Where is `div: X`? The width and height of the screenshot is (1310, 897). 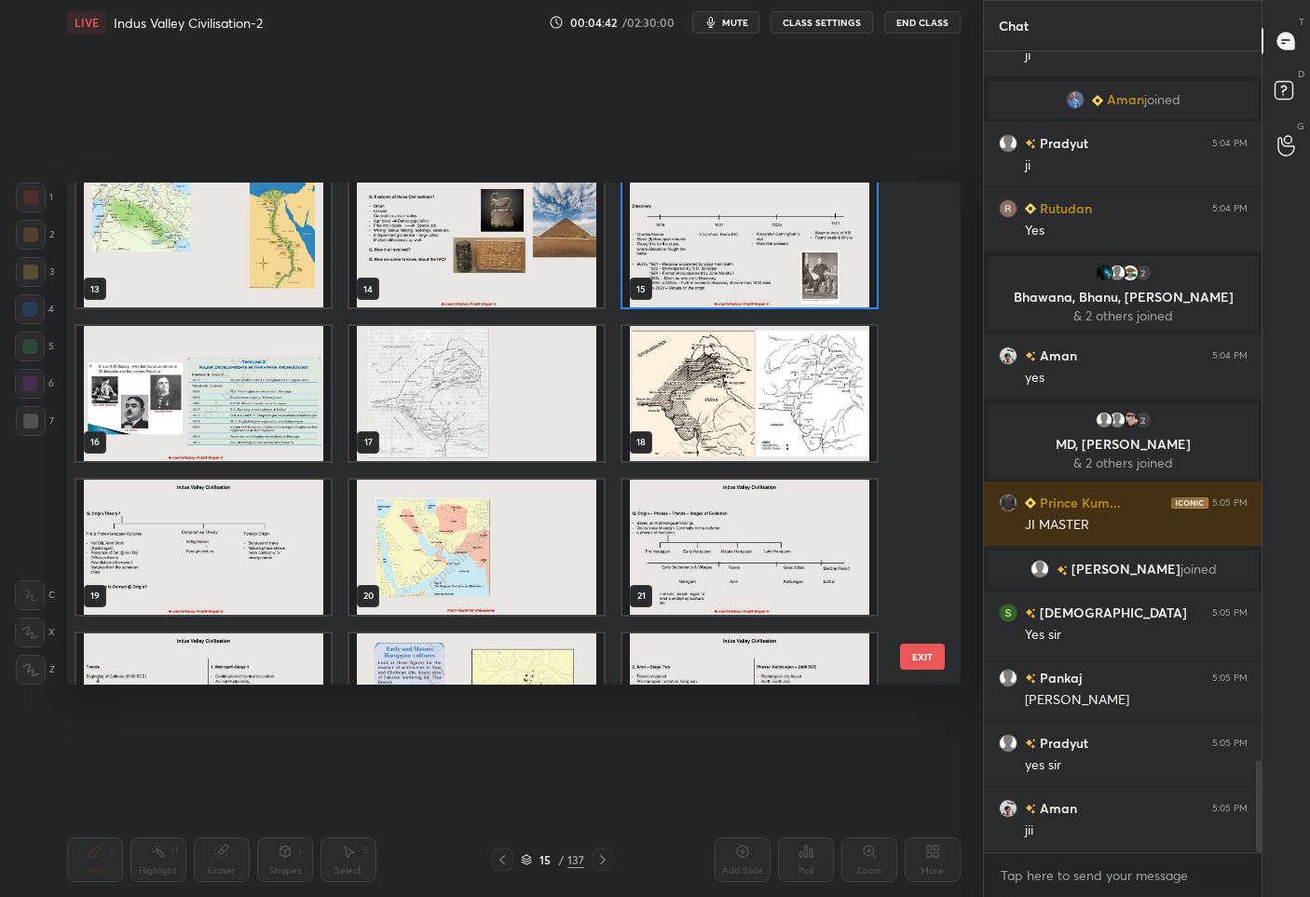 div: X is located at coordinates (34, 632).